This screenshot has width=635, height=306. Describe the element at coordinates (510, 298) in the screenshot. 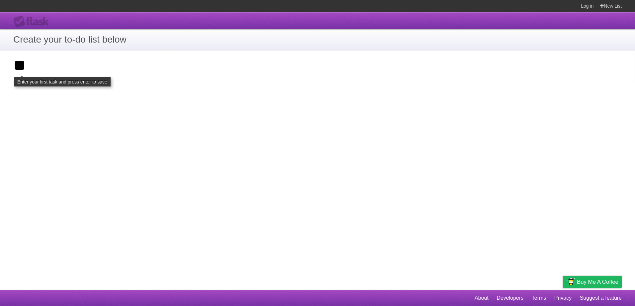

I see `a: Developers` at that location.